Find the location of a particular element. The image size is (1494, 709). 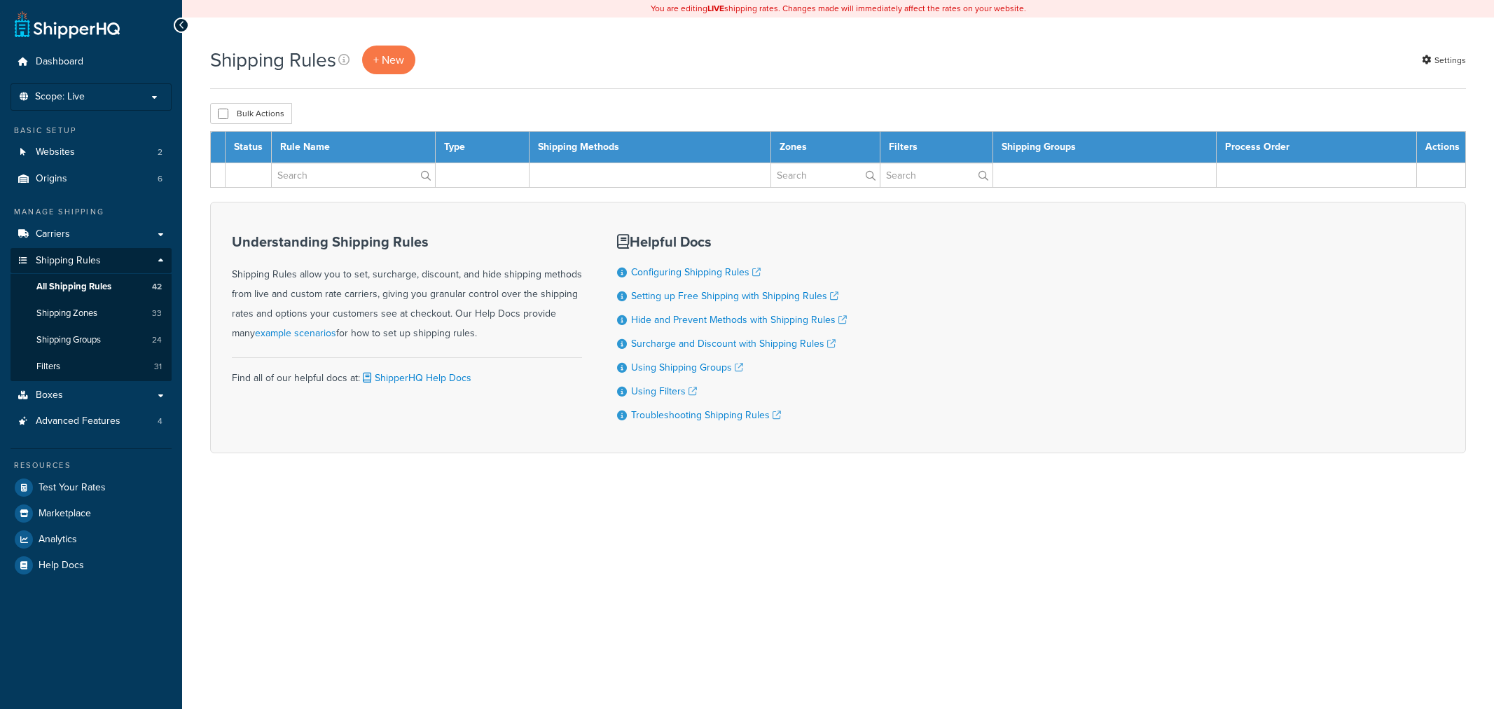

p: + New is located at coordinates (389, 60).